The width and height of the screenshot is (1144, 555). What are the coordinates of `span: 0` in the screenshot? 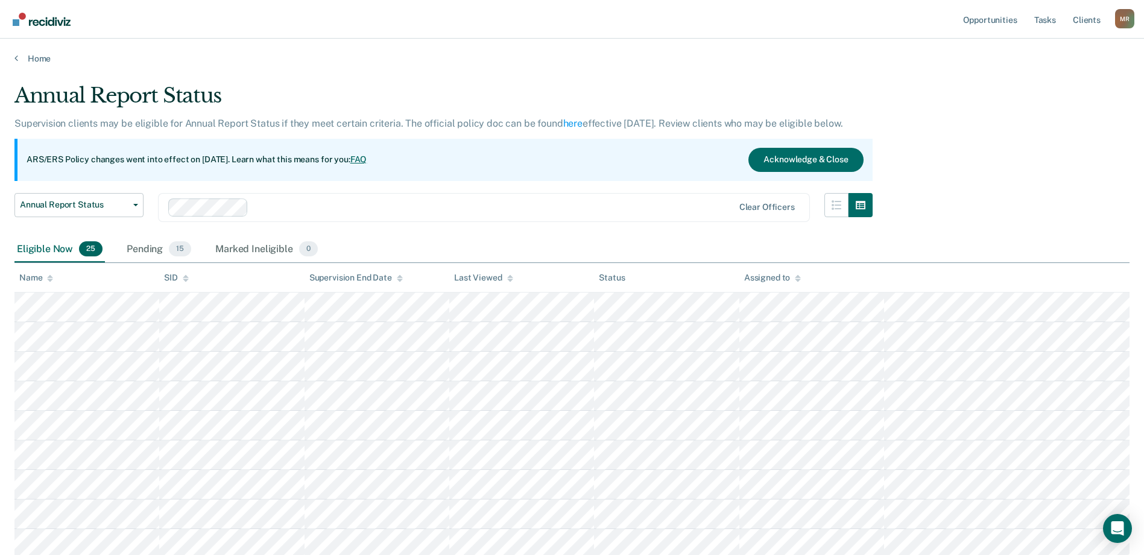 It's located at (308, 249).